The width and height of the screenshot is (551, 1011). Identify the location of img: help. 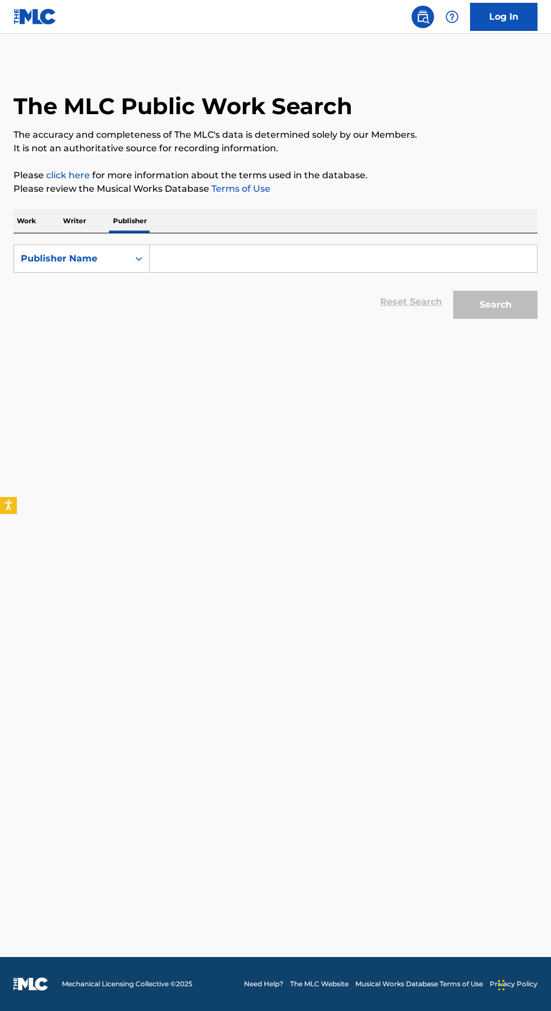
(452, 17).